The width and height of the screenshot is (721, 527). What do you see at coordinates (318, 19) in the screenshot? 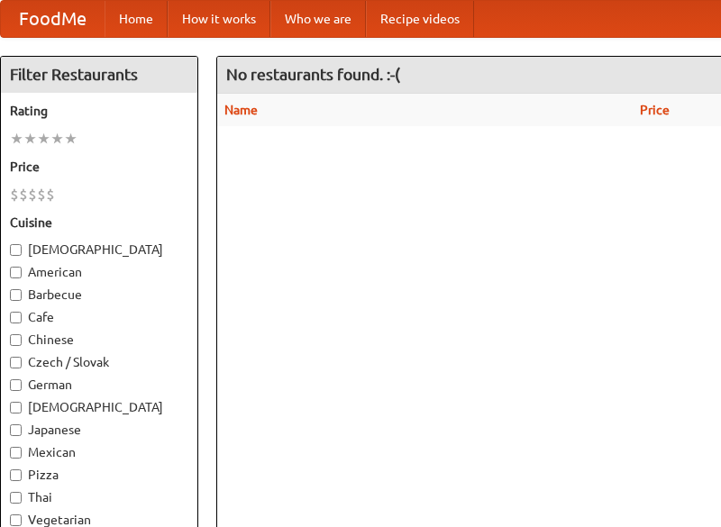
I see `a: Who we are` at bounding box center [318, 19].